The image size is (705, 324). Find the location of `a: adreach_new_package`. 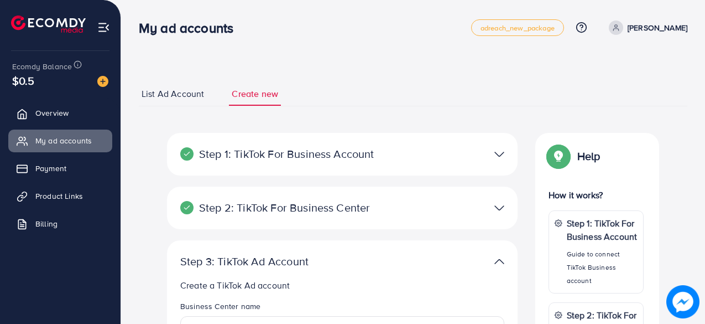

a: adreach_new_package is located at coordinates (518, 28).